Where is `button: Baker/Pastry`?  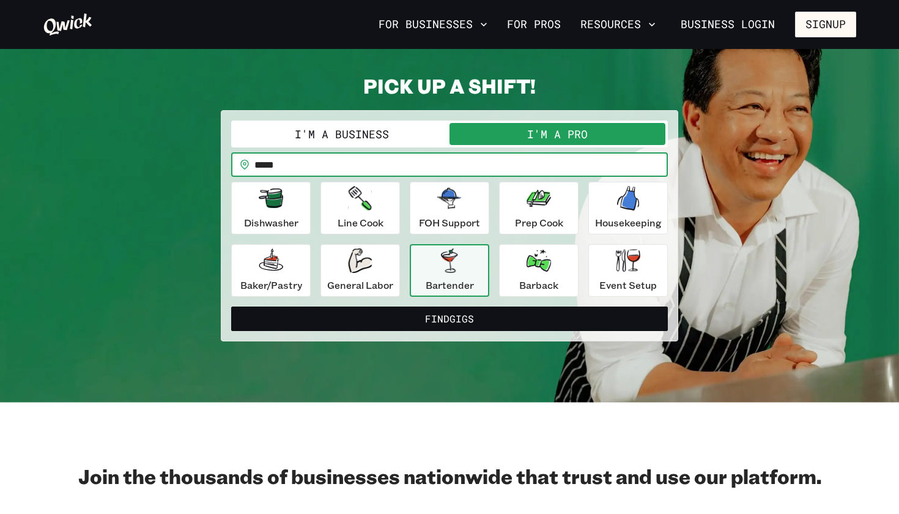 button: Baker/Pastry is located at coordinates (271, 270).